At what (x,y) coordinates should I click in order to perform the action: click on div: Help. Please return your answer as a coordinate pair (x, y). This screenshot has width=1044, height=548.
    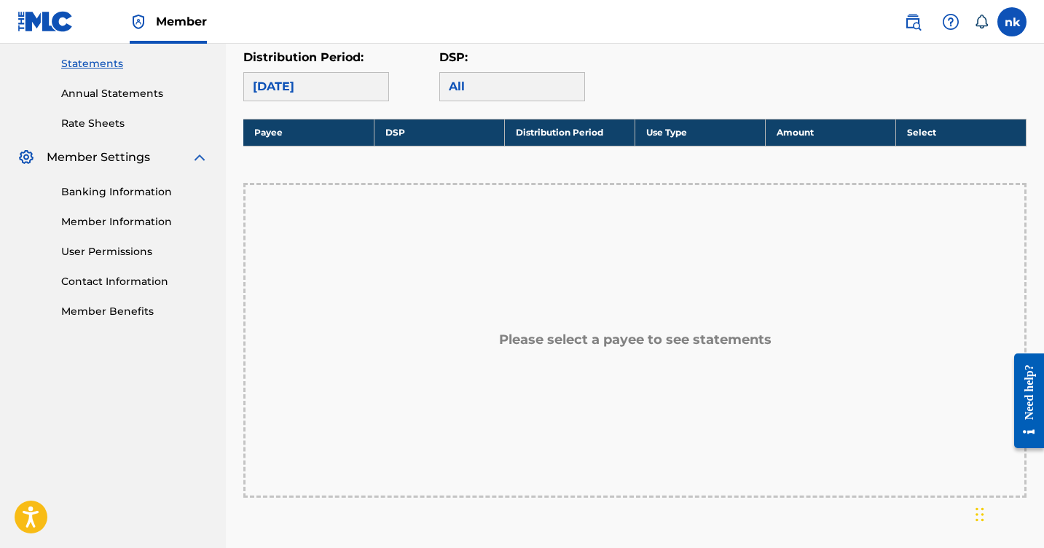
    Looking at the image, I should click on (951, 22).